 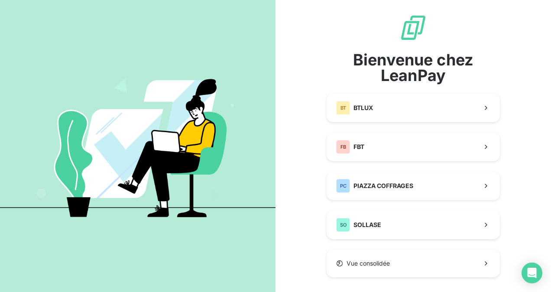 I want to click on img: logo sigle, so click(x=413, y=28).